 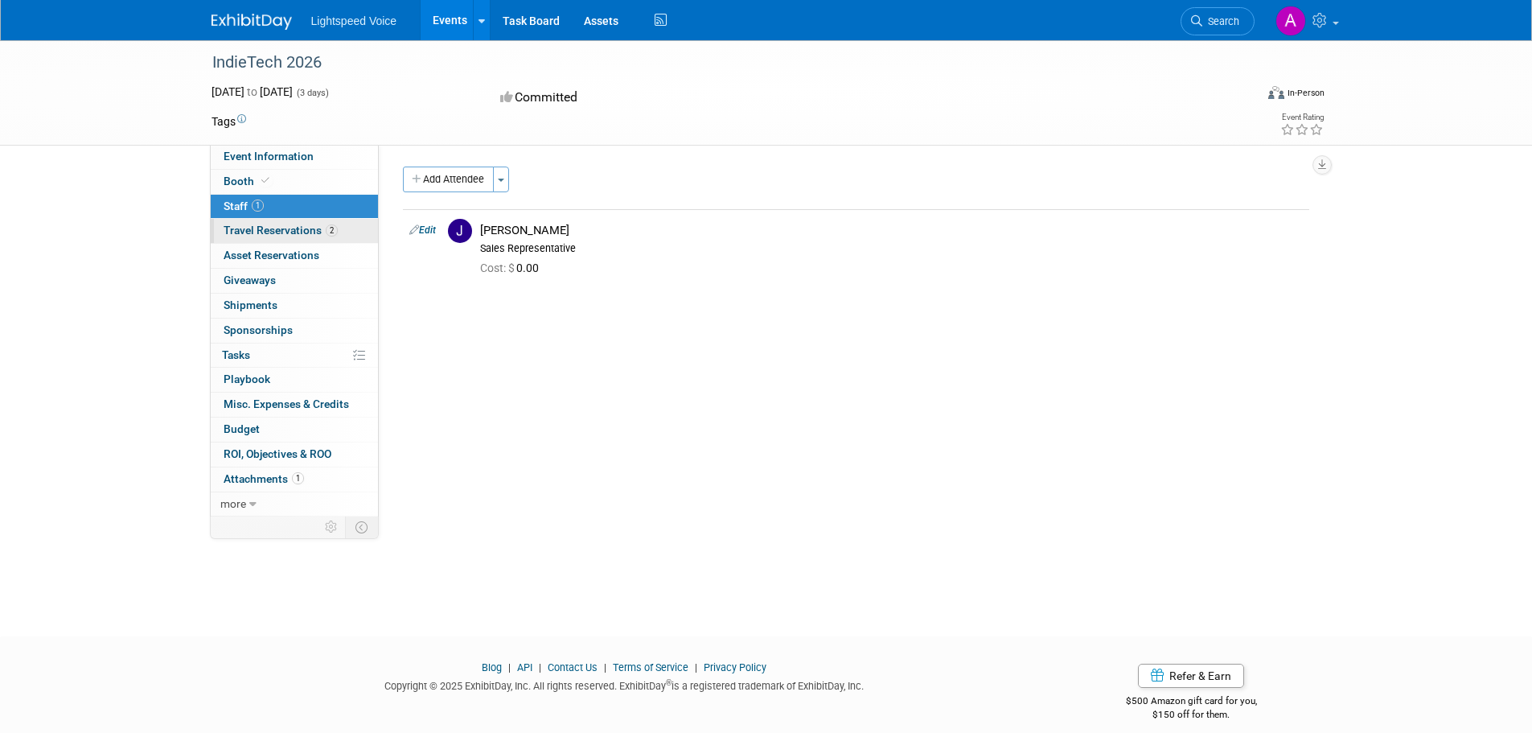 I want to click on a: Search, so click(x=1218, y=21).